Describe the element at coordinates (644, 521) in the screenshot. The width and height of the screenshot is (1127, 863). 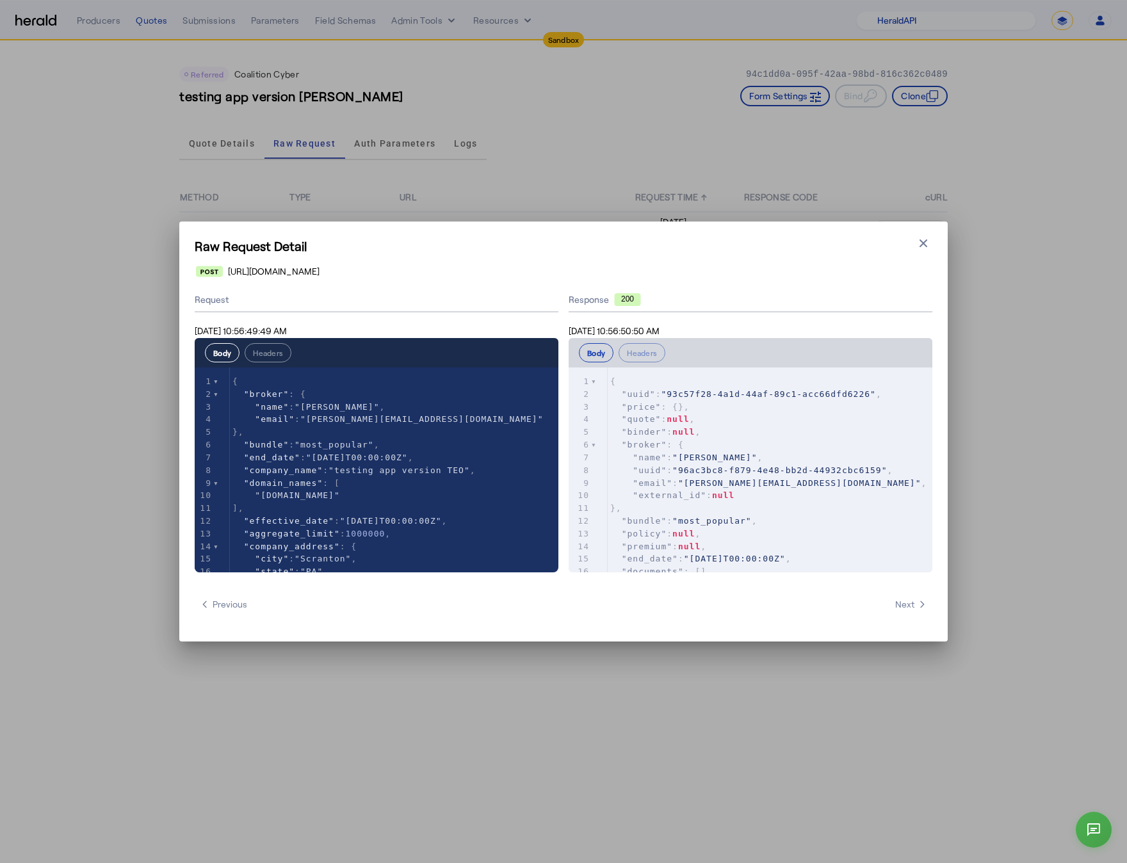
I see `span: "bundle"` at that location.